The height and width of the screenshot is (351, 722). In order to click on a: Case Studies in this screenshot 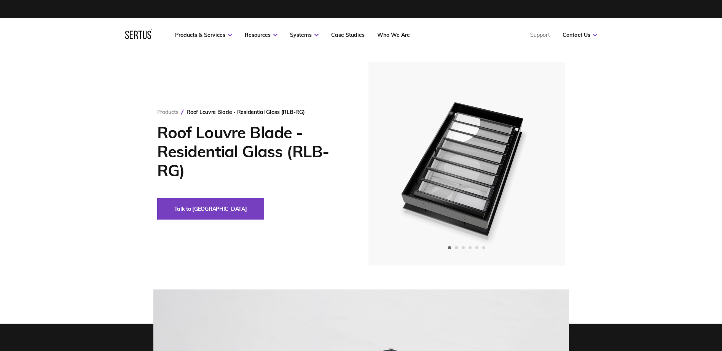, I will do `click(348, 35)`.